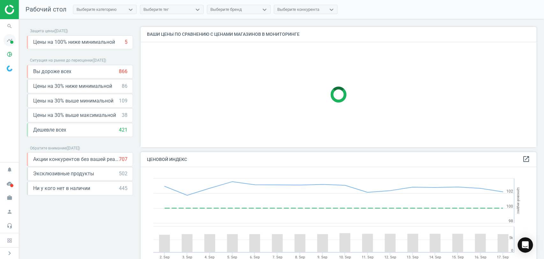 The image size is (544, 259). What do you see at coordinates (75, 115) in the screenshot?
I see `span: Цены на 30% выше максимальной` at bounding box center [75, 115].